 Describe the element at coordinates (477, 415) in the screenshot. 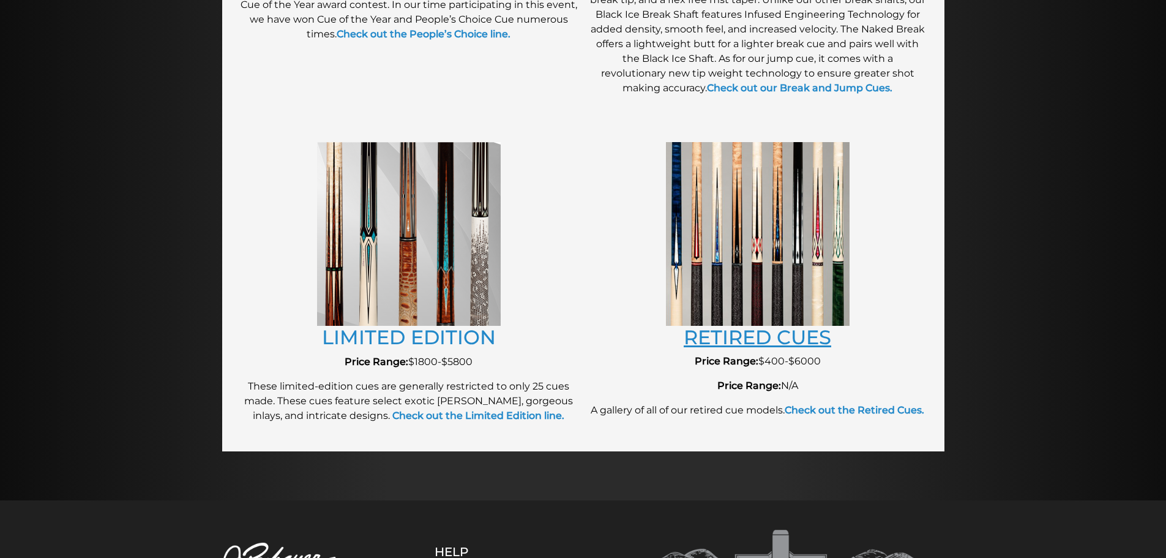

I see `a: Check out the Limited Edition line.` at that location.